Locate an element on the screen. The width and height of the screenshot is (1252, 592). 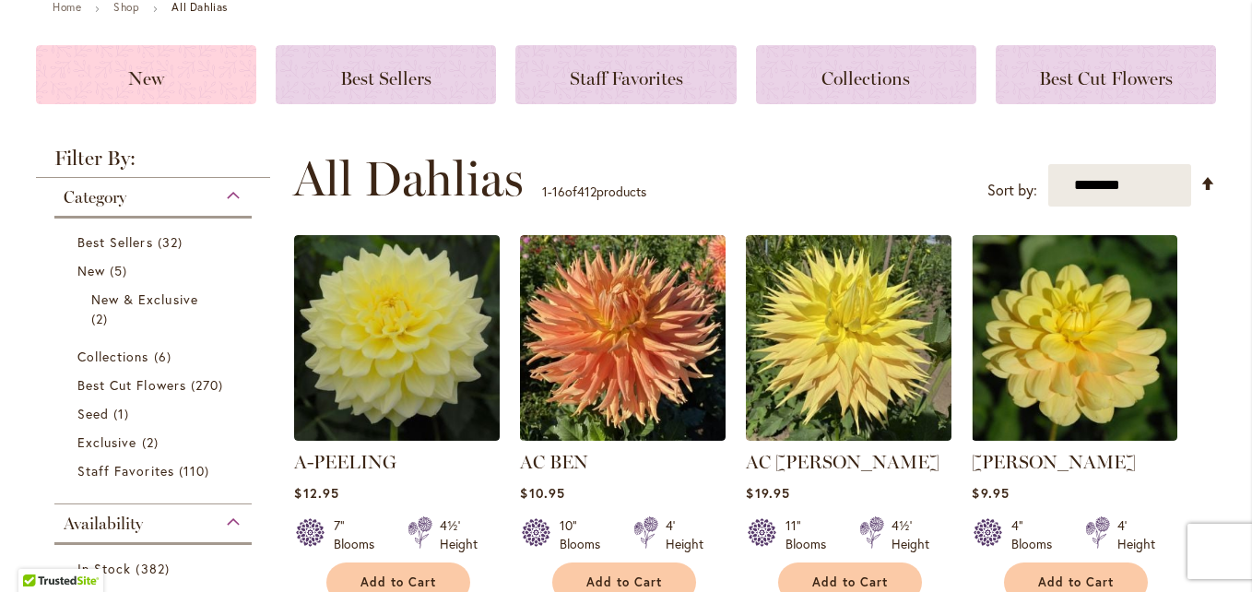
span: $19.95 is located at coordinates (767, 492).